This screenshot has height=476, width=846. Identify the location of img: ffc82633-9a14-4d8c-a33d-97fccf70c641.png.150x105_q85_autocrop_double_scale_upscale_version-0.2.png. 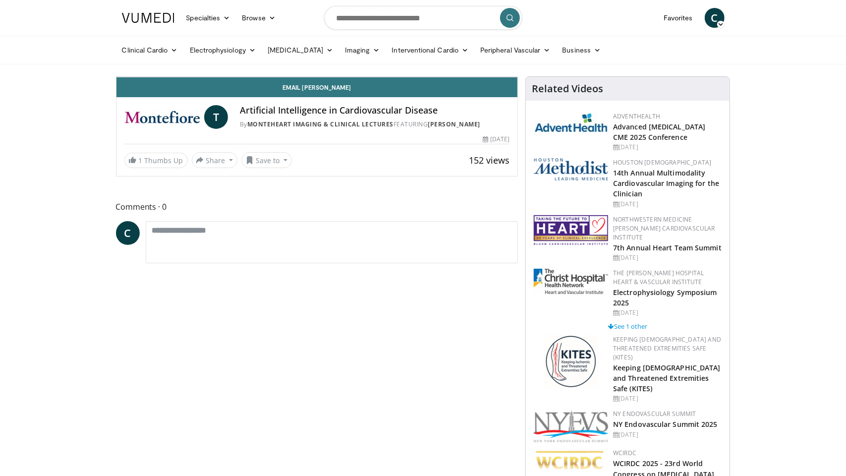
(571, 461).